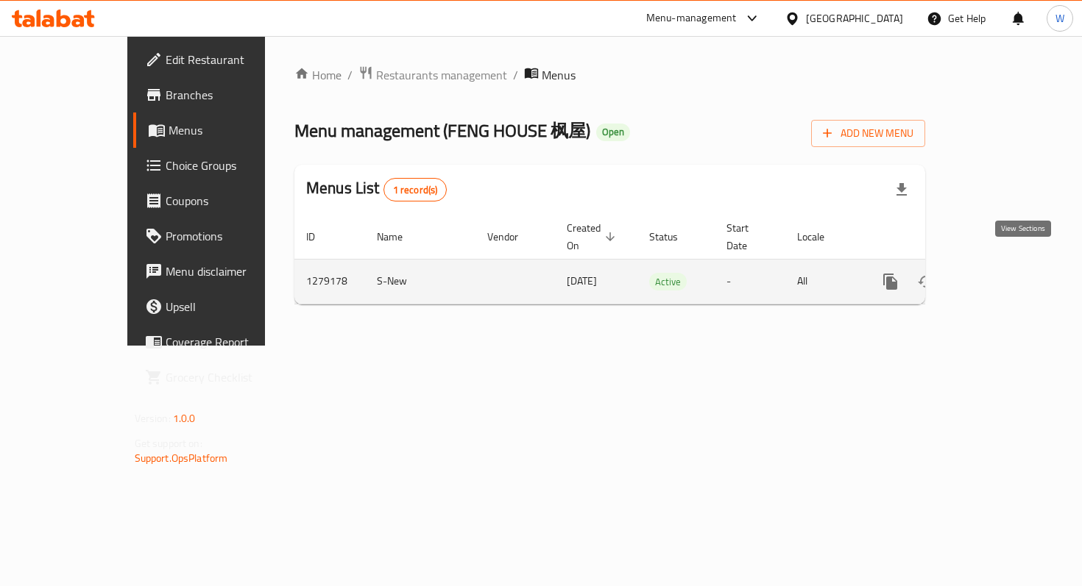 This screenshot has height=586, width=1082. I want to click on span: Active, so click(667, 282).